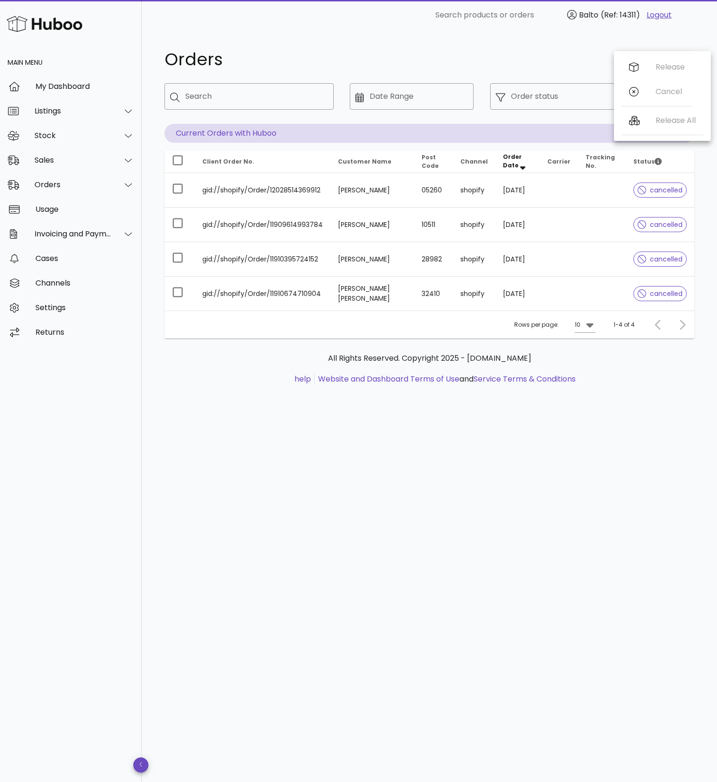  I want to click on a: Service Terms & Conditions, so click(525, 379).